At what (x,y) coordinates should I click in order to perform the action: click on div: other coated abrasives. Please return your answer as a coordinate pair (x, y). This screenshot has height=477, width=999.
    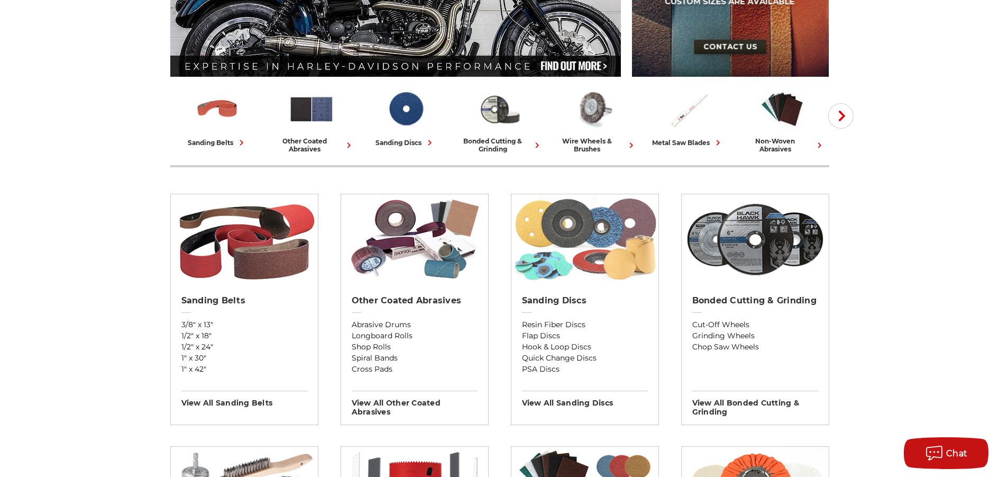
    Looking at the image, I should click on (312, 145).